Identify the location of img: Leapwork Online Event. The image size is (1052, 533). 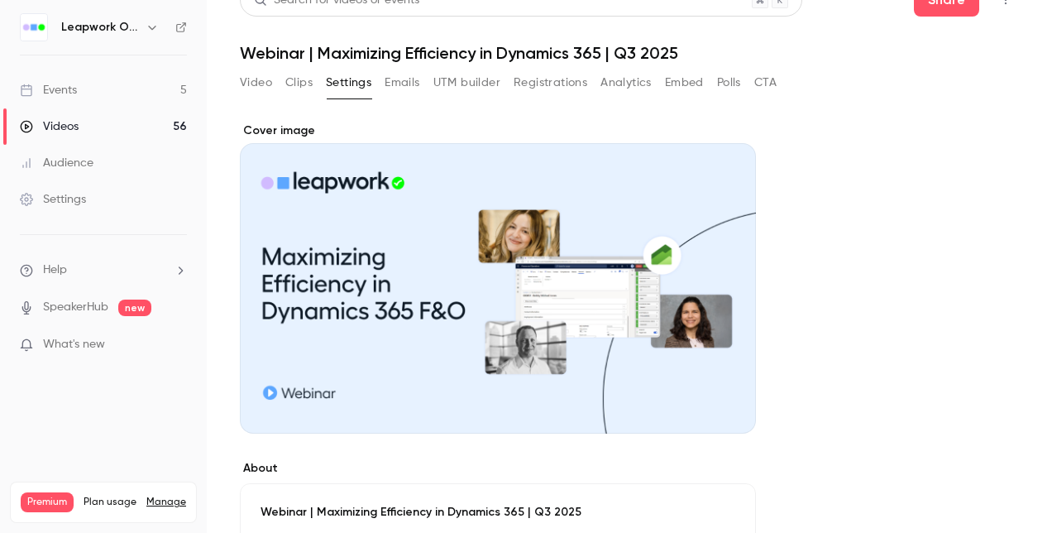
(34, 27).